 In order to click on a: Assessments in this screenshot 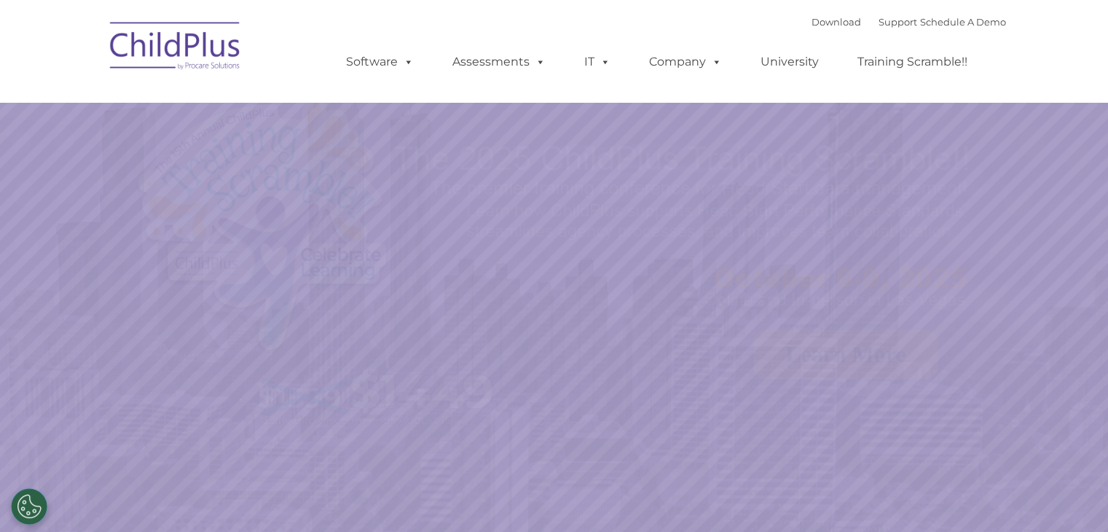, I will do `click(499, 62)`.